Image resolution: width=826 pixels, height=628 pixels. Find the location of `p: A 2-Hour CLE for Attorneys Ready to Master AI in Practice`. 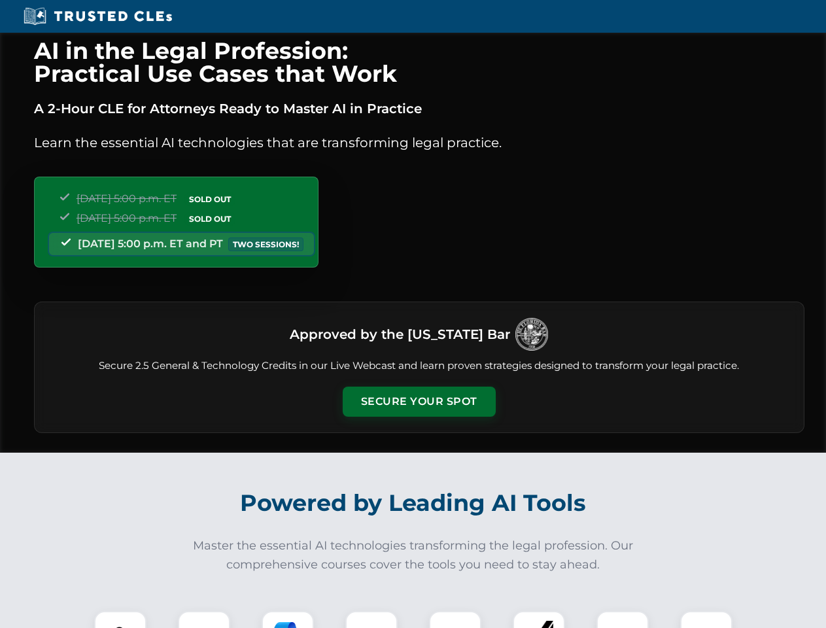

p: A 2-Hour CLE for Attorneys Ready to Master AI in Practice is located at coordinates (419, 109).